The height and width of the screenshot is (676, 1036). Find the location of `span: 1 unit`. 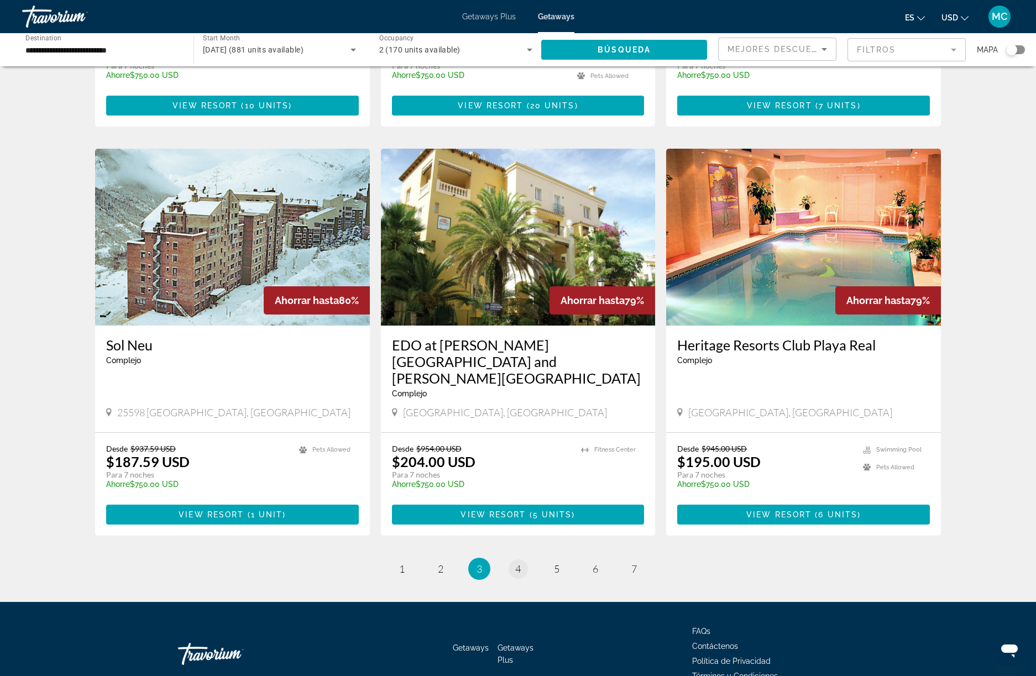

span: 1 unit is located at coordinates (267, 515).